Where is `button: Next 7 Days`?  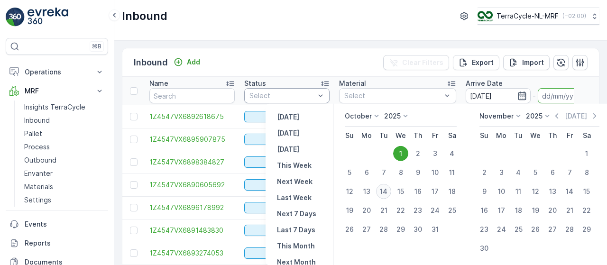 button: Next 7 Days is located at coordinates (296, 214).